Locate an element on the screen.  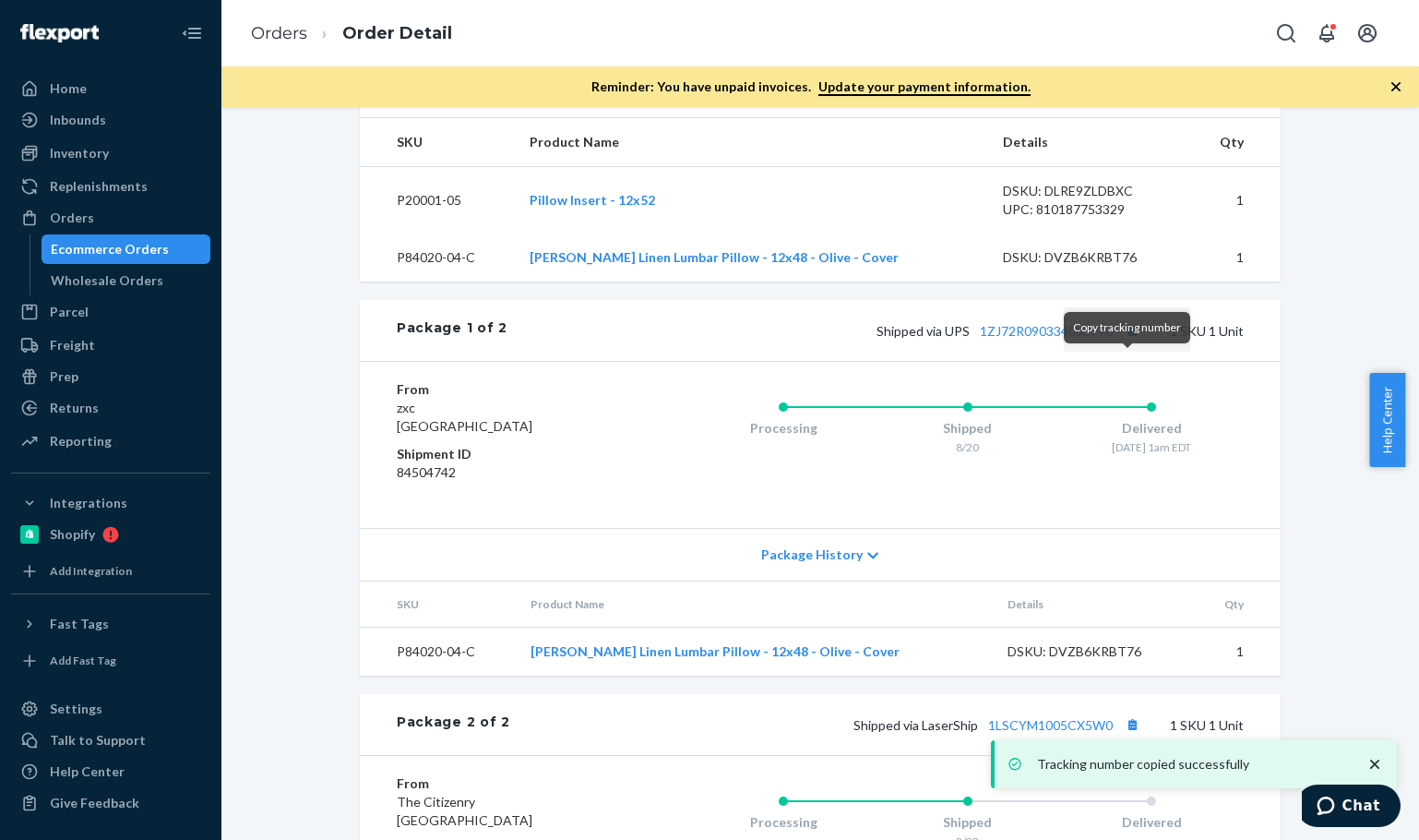
a: Inbounds is located at coordinates (110, 120).